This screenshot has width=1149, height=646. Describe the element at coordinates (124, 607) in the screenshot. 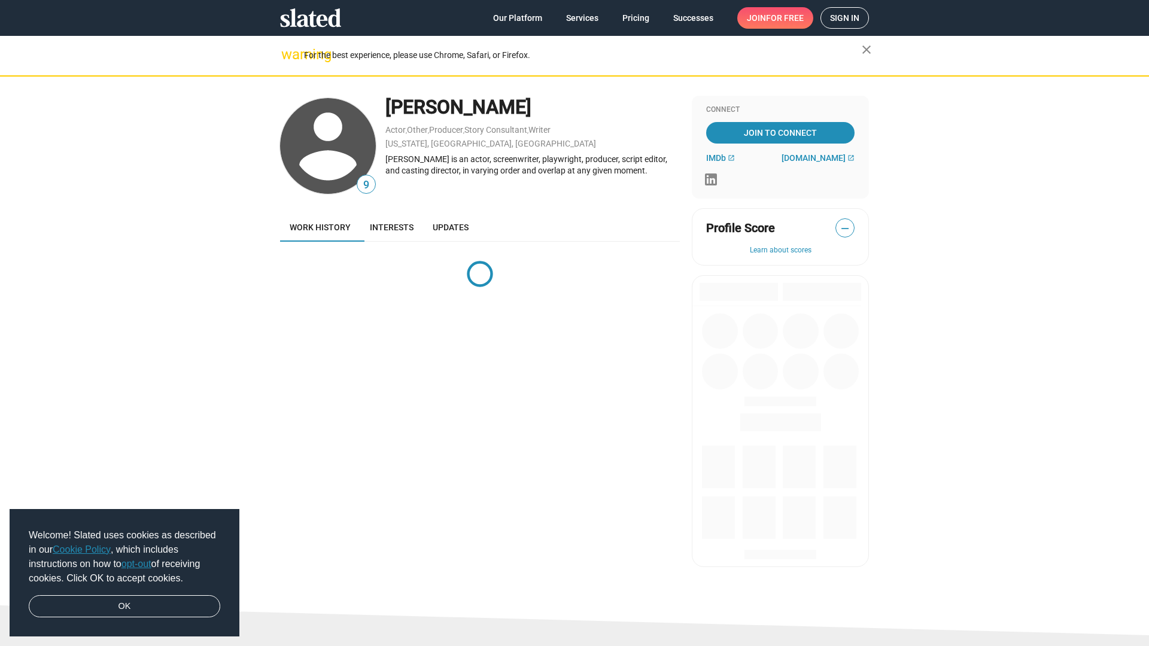

I see `a: dismiss cookie message` at that location.